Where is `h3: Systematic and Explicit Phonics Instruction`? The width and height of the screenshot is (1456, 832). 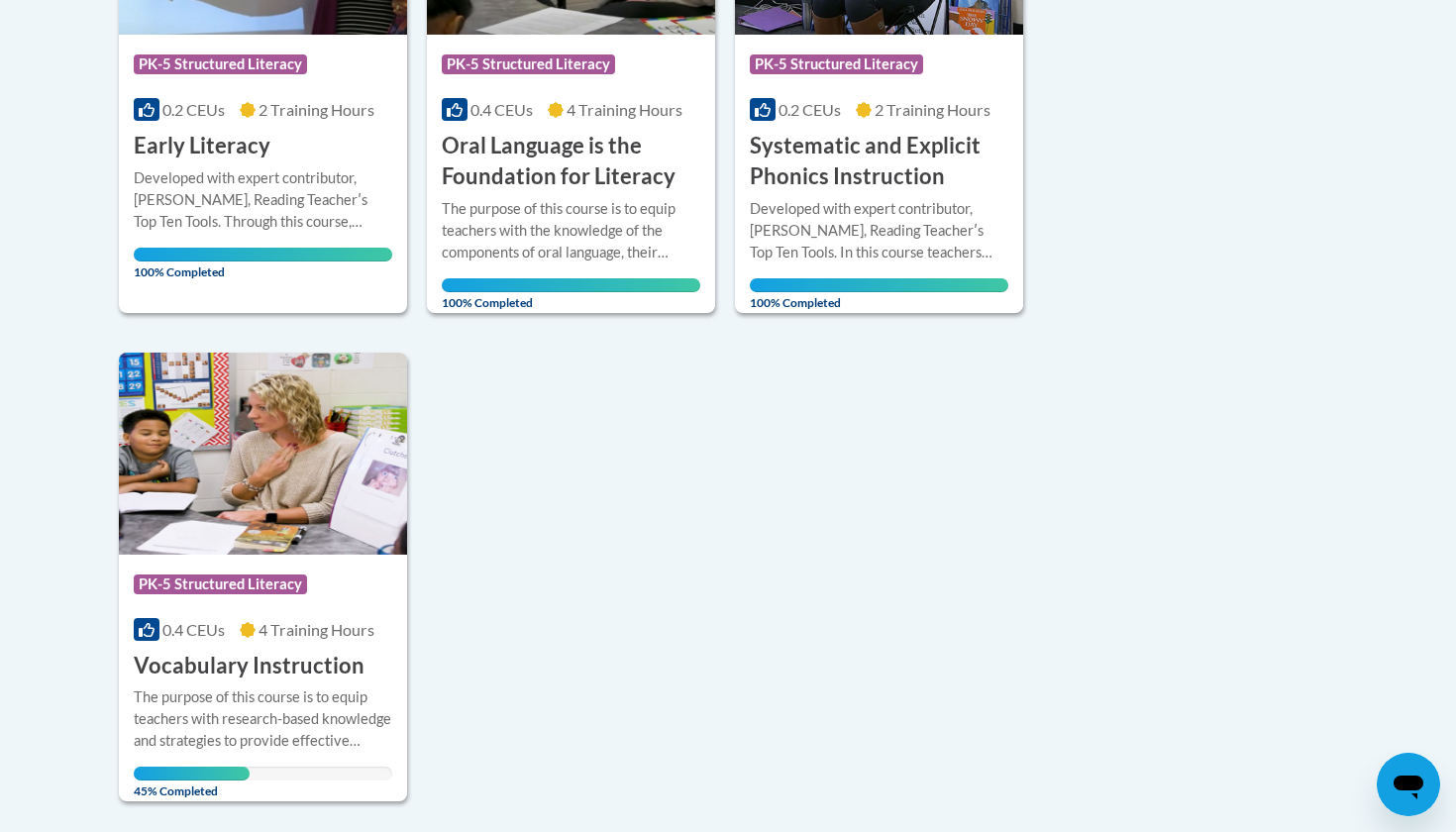 h3: Systematic and Explicit Phonics Instruction is located at coordinates (878, 161).